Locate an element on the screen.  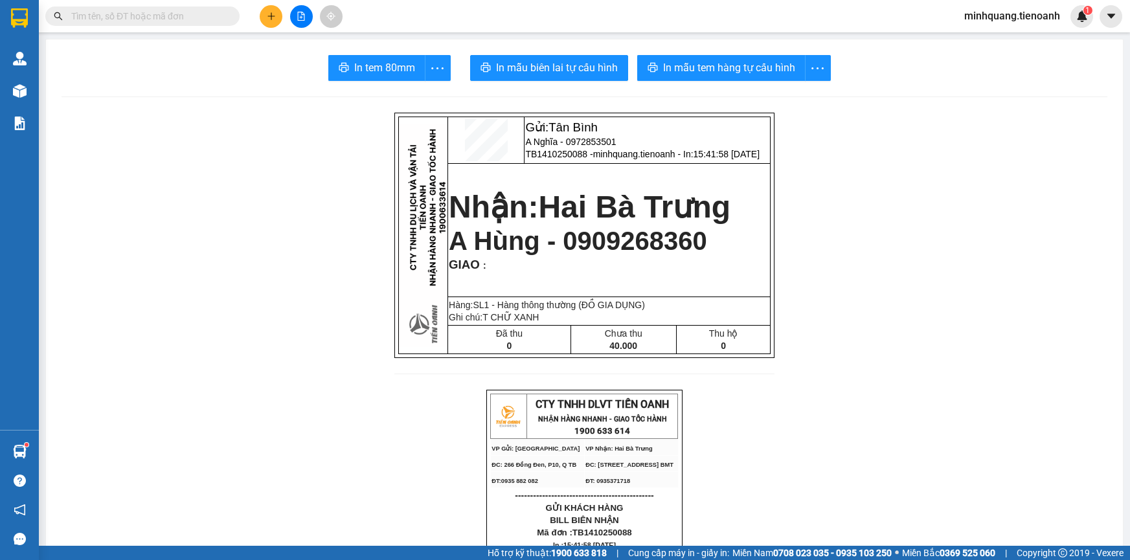
strong: Nhận: is located at coordinates (589, 207).